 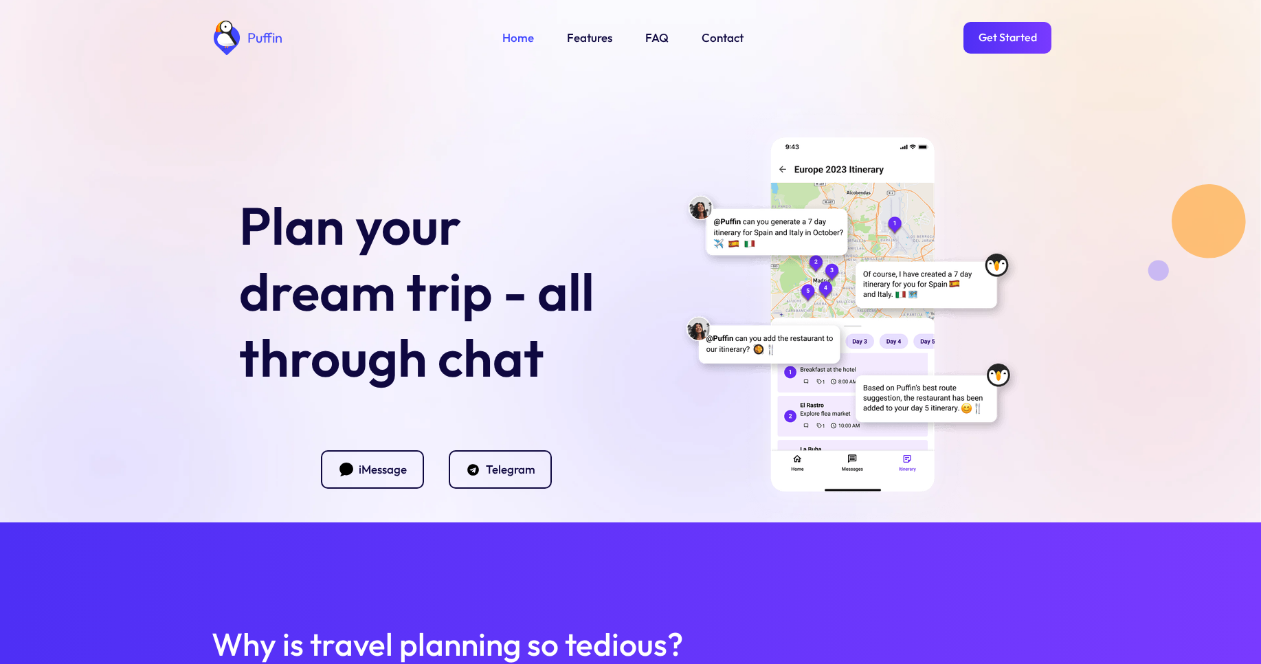 What do you see at coordinates (428, 291) in the screenshot?
I see `h1: Plan your dream trip - all through chat` at bounding box center [428, 291].